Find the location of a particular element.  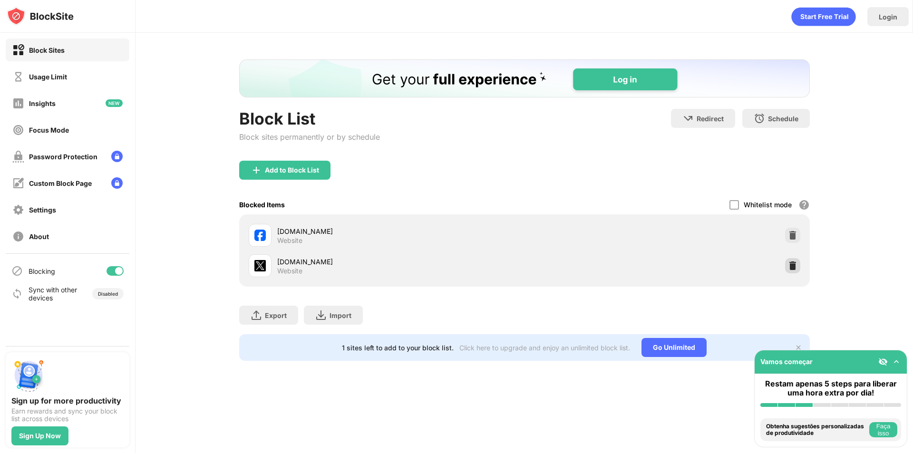

div: Vamos começar is located at coordinates (787, 361).